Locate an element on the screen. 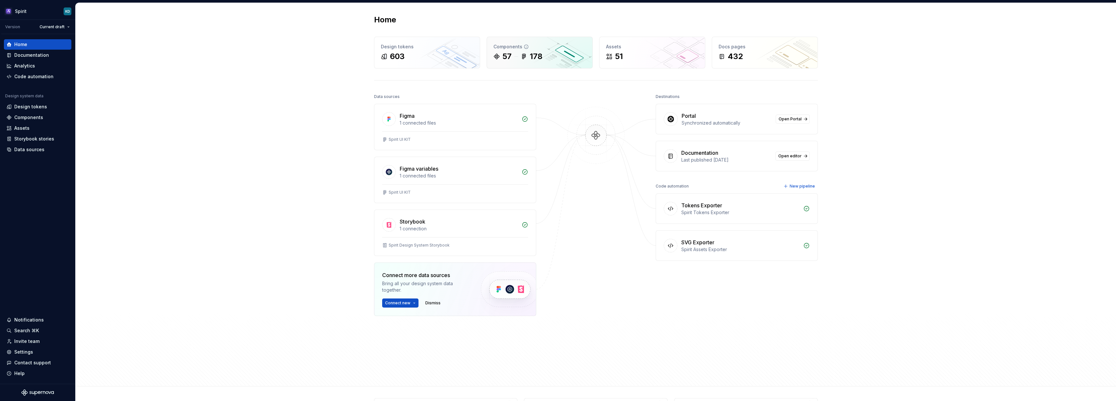  div: Search ⌘K is located at coordinates (27, 330).